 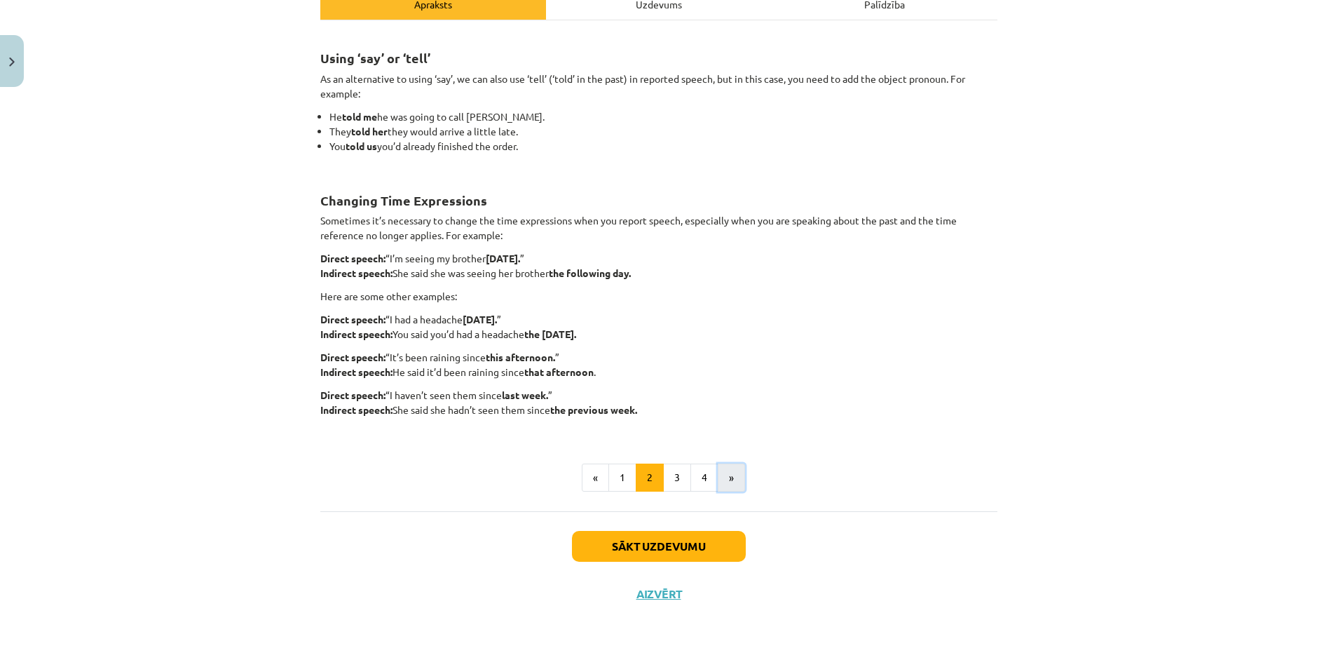 What do you see at coordinates (520, 357) in the screenshot?
I see `strong: this afternoon.` at bounding box center [520, 357].